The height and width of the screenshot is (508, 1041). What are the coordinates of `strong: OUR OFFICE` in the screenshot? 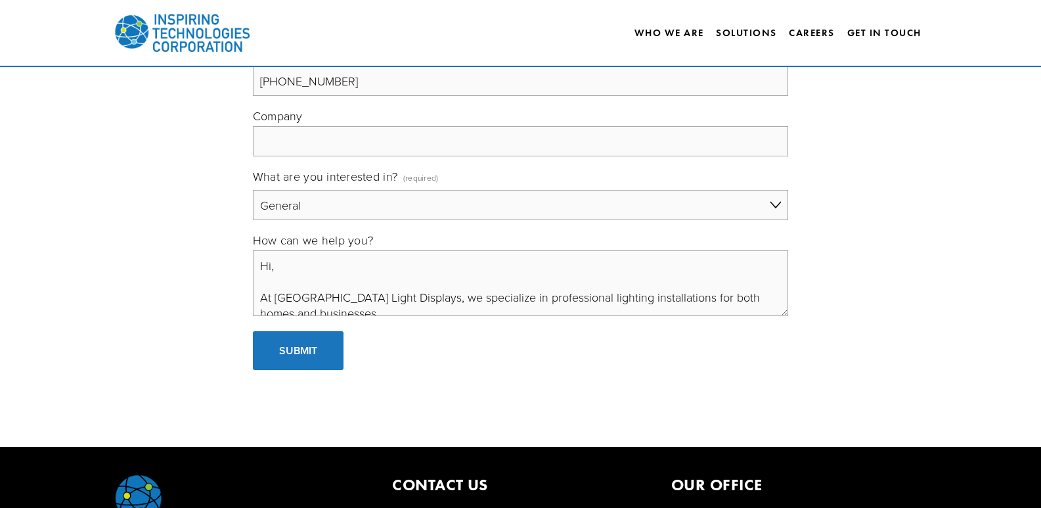 It's located at (717, 484).